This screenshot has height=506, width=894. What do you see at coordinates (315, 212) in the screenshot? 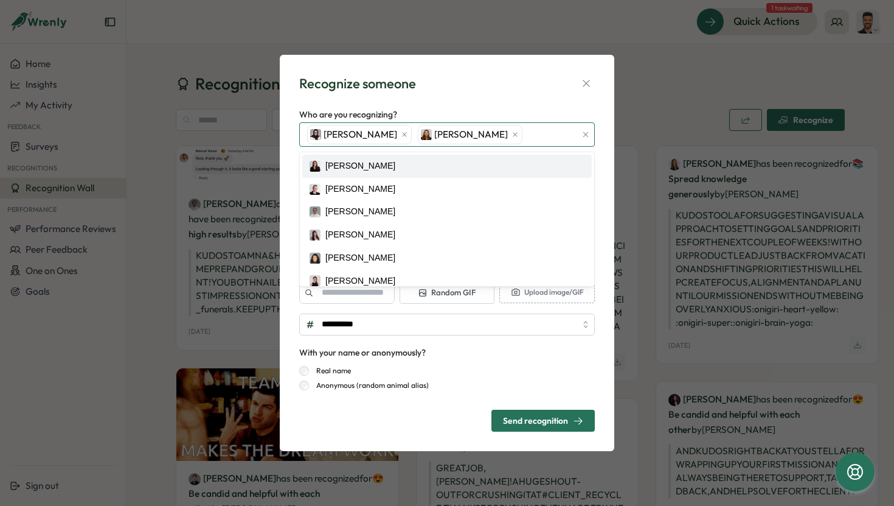
I see `img: Amna Khattak` at bounding box center [315, 212].